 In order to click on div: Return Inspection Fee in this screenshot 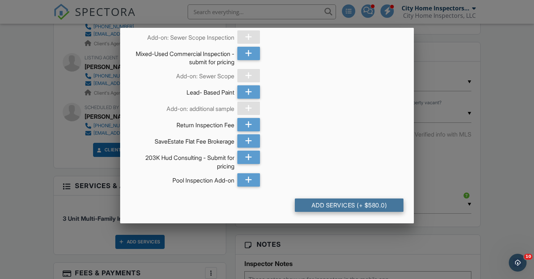, I will do `click(183, 124)`.